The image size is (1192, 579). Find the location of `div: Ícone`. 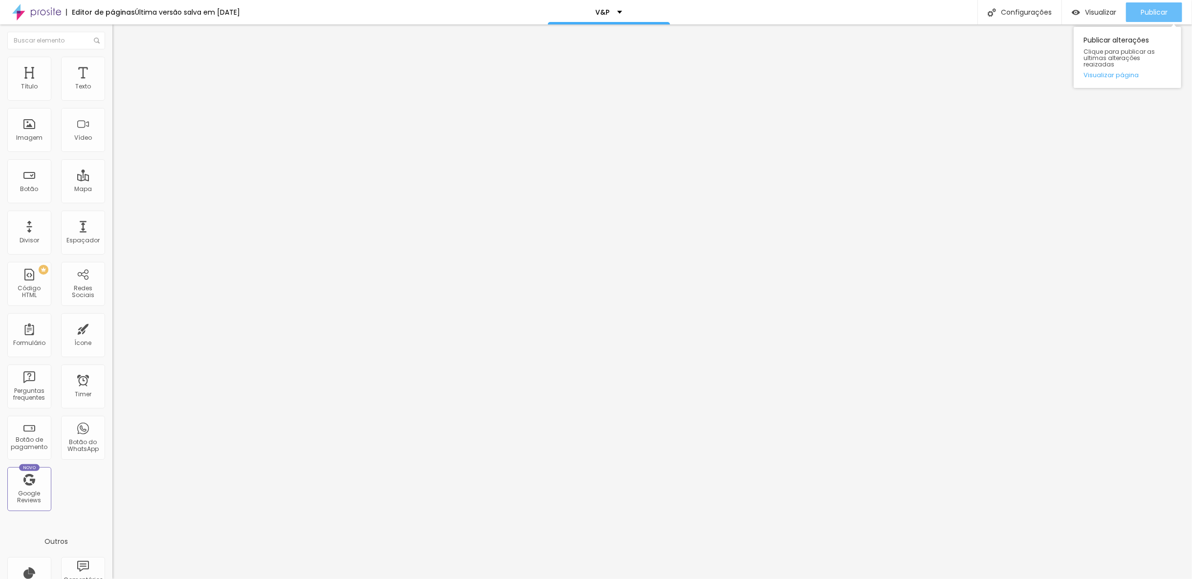

div: Ícone is located at coordinates (83, 343).